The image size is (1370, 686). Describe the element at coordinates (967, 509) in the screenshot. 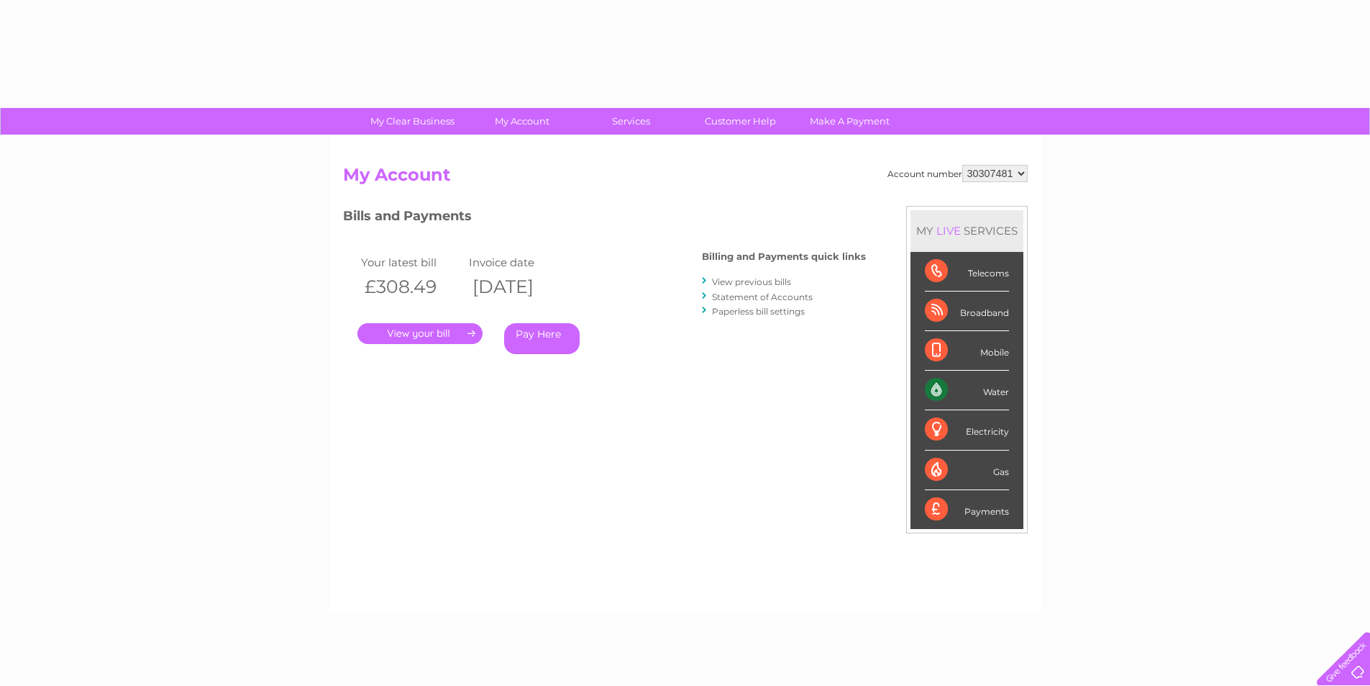

I see `div: Payments` at that location.